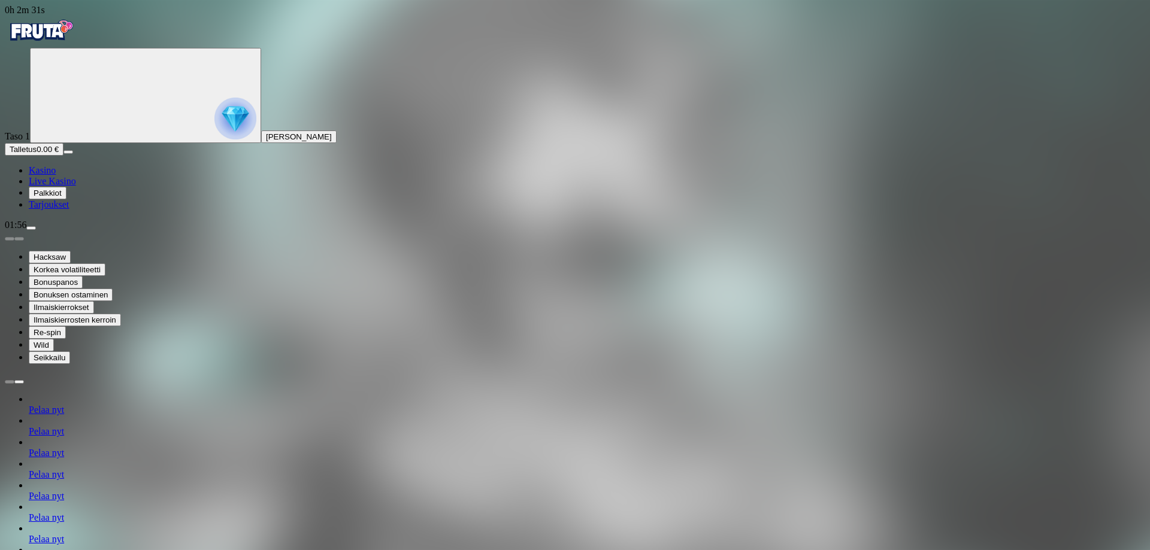 The image size is (1150, 550). I want to click on span: Talletus, so click(23, 149).